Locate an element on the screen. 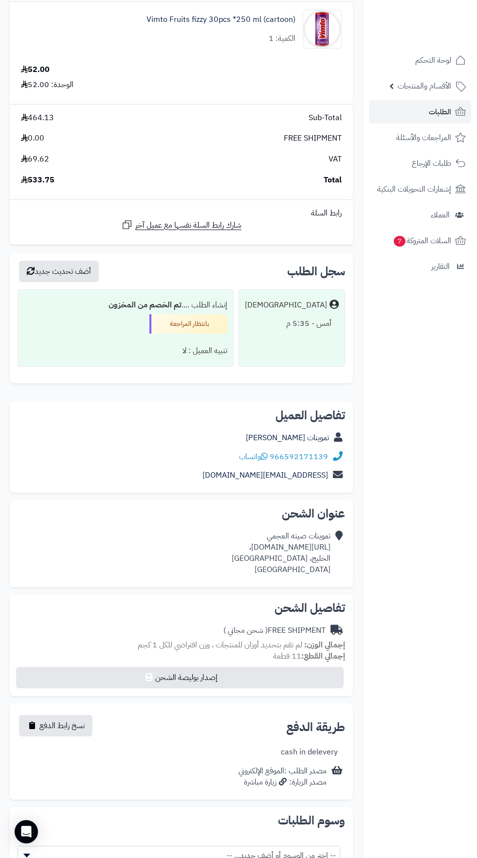  span: Sub-Total is located at coordinates (325, 118).